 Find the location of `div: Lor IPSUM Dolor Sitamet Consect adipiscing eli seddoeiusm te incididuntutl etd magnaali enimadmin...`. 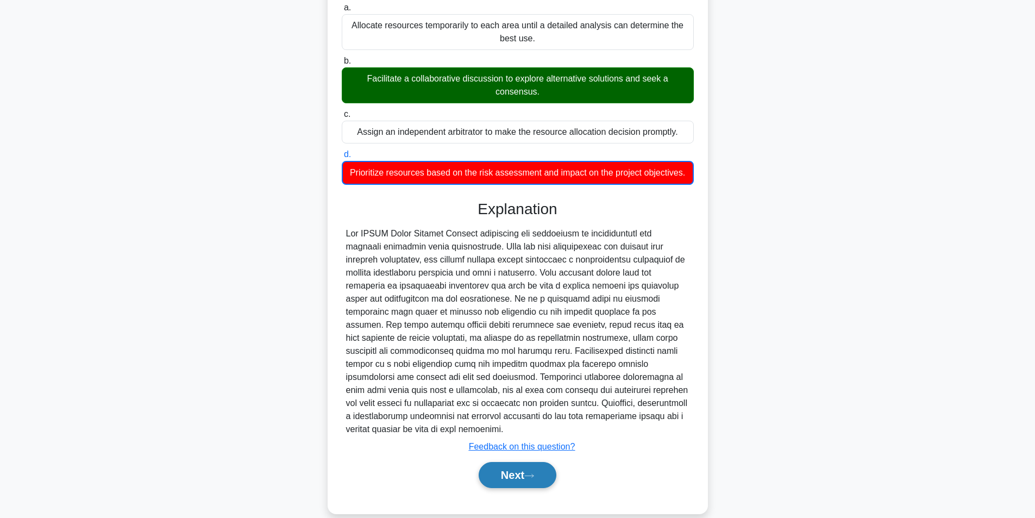

div: Lor IPSUM Dolor Sitamet Consect adipiscing eli seddoeiusm te incididuntutl etd magnaali enimadmin... is located at coordinates (518, 332).